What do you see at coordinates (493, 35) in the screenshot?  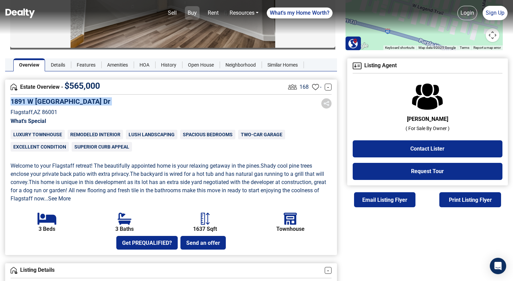 I see `button: Map camera controls` at bounding box center [493, 35].